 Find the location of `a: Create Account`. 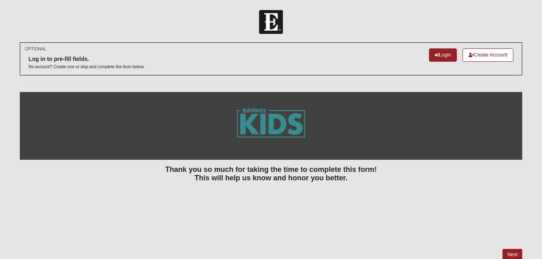

a: Create Account is located at coordinates (488, 55).